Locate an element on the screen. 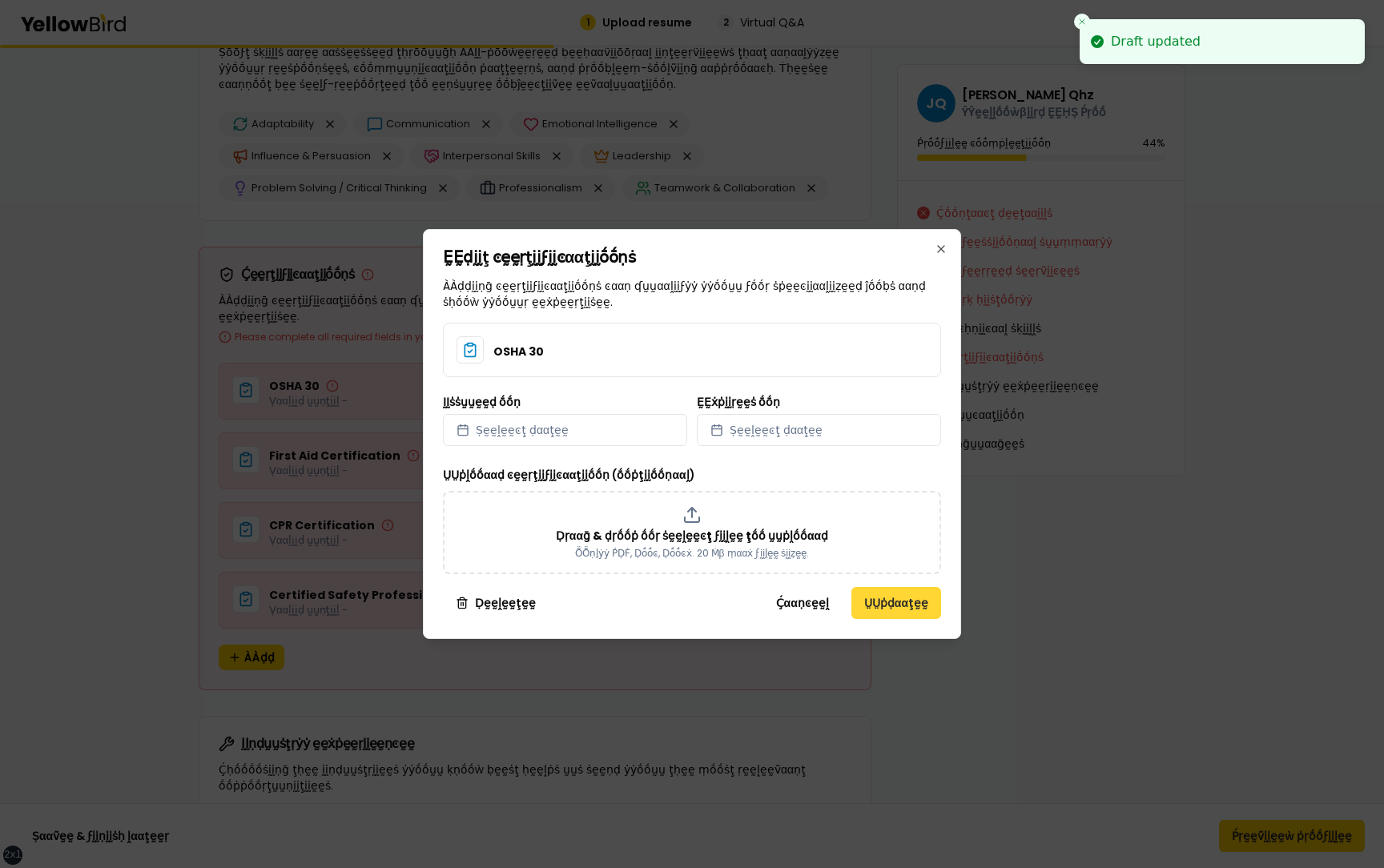 This screenshot has height=868, width=1384. button: Ḉααṇͼḛḛḽ is located at coordinates (802, 603).